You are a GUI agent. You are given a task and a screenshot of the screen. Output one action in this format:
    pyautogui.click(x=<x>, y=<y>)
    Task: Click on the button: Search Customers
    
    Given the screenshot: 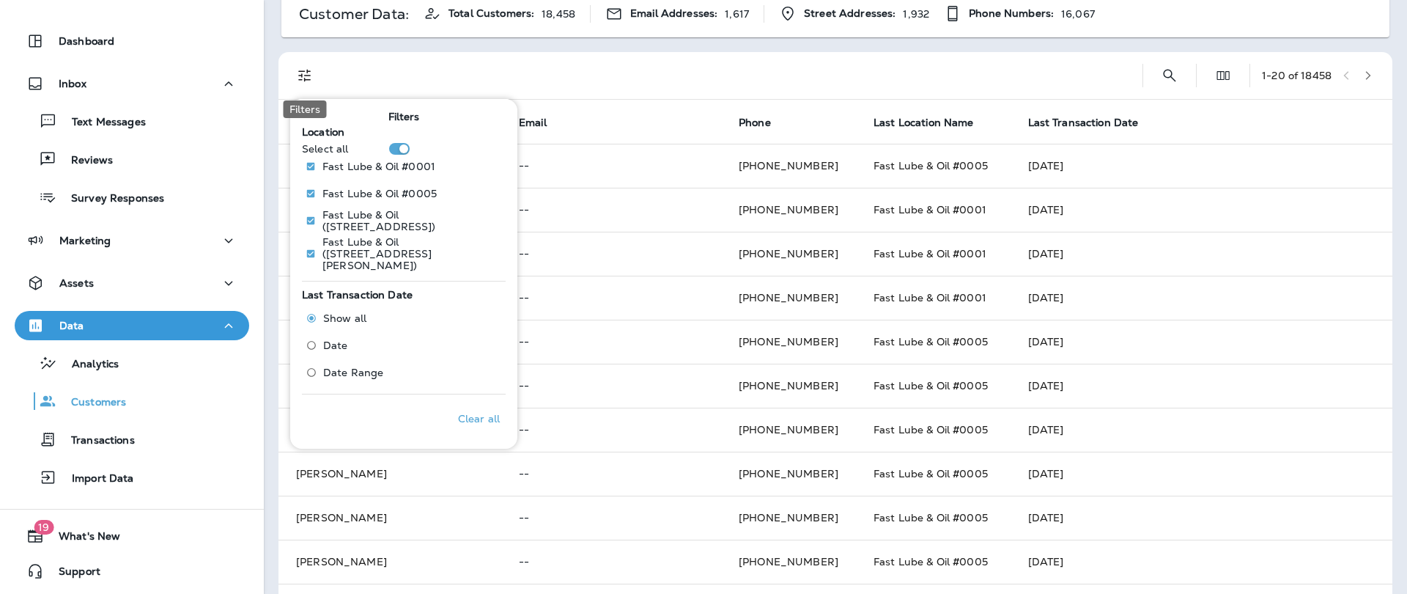 What is the action you would take?
    pyautogui.click(x=1170, y=75)
    